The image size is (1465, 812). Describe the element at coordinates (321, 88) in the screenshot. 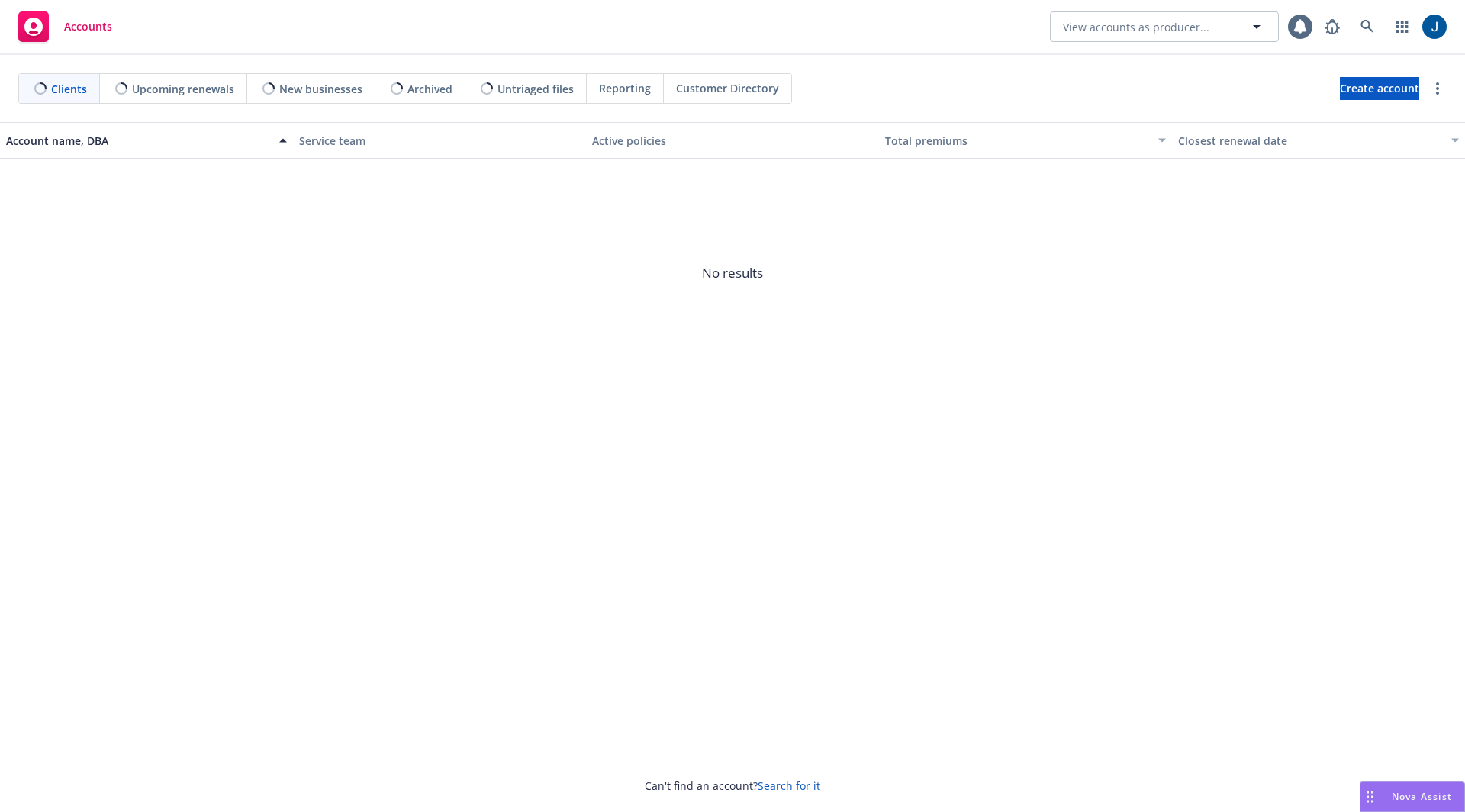

I see `span: New businesses` at that location.